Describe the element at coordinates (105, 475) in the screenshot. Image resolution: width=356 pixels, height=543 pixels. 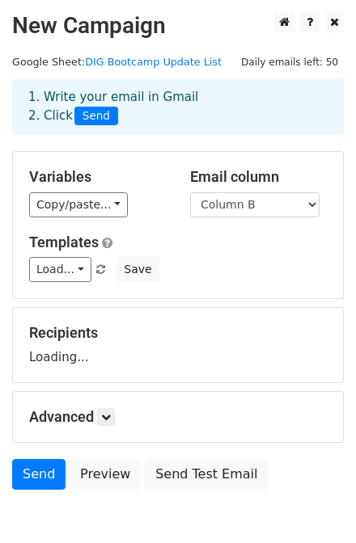
I see `a: Preview` at that location.